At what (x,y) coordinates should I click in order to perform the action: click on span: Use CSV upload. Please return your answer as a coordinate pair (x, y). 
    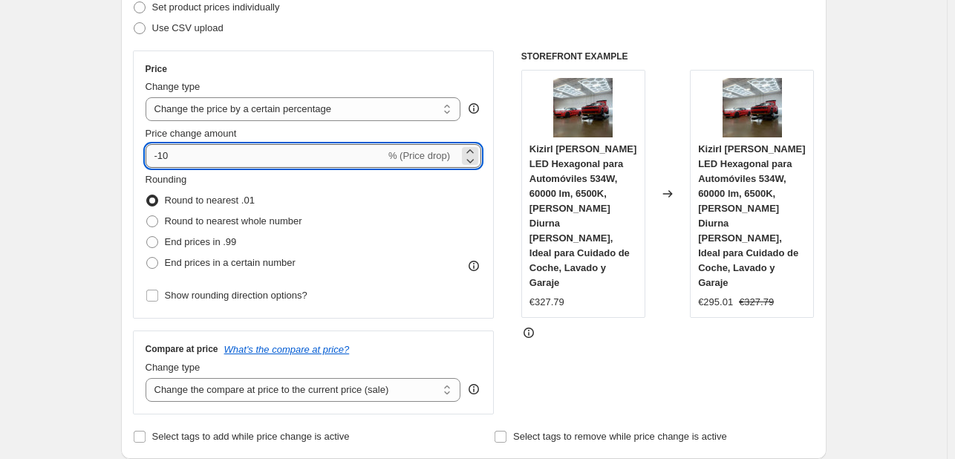
    Looking at the image, I should click on (188, 27).